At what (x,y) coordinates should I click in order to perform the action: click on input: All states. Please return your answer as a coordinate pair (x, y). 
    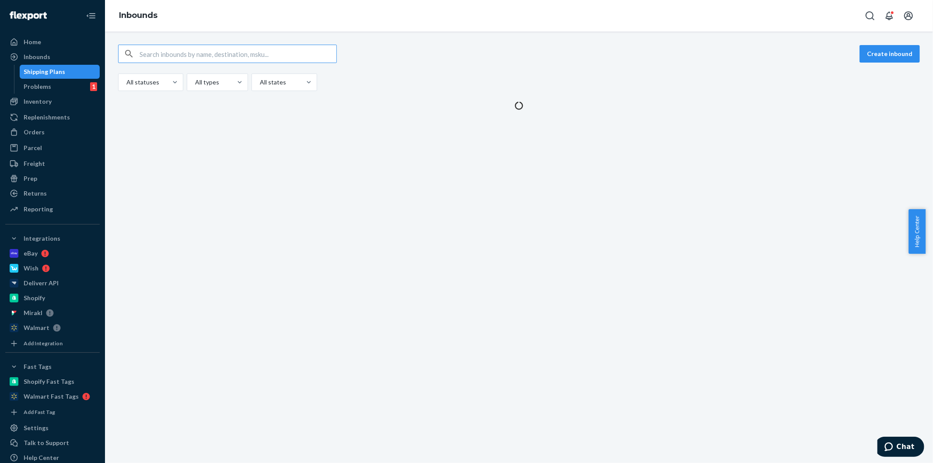
    Looking at the image, I should click on (259, 82).